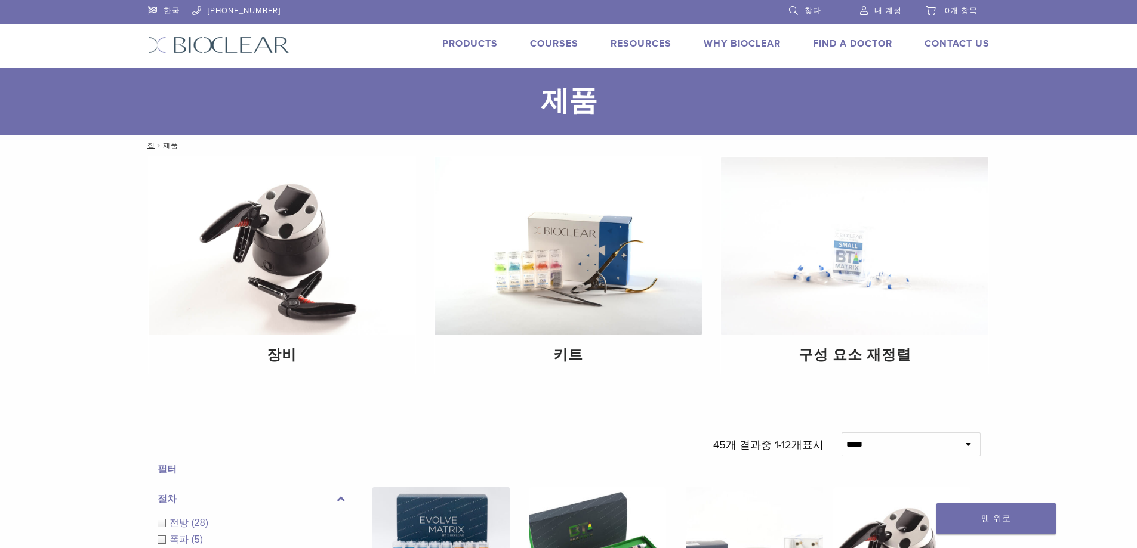  Describe the element at coordinates (781, 445) in the screenshot. I see `font: 중 1-12개` at that location.